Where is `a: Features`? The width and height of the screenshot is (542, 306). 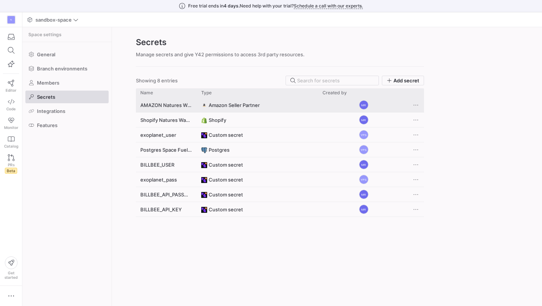
a: Features is located at coordinates (67, 125).